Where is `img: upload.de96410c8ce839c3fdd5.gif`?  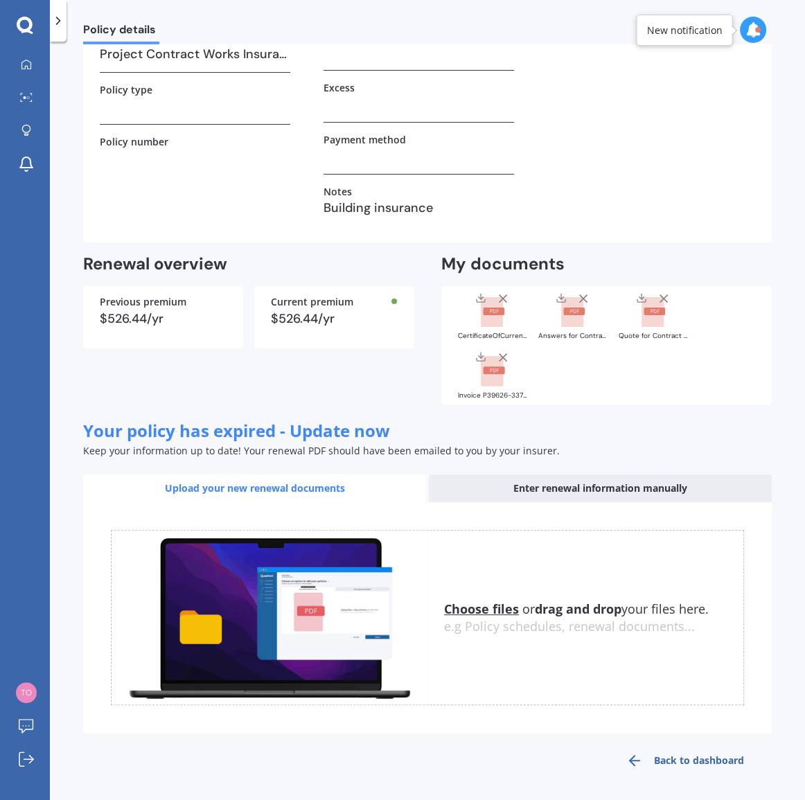
img: upload.de96410c8ce839c3fdd5.gif is located at coordinates (269, 618).